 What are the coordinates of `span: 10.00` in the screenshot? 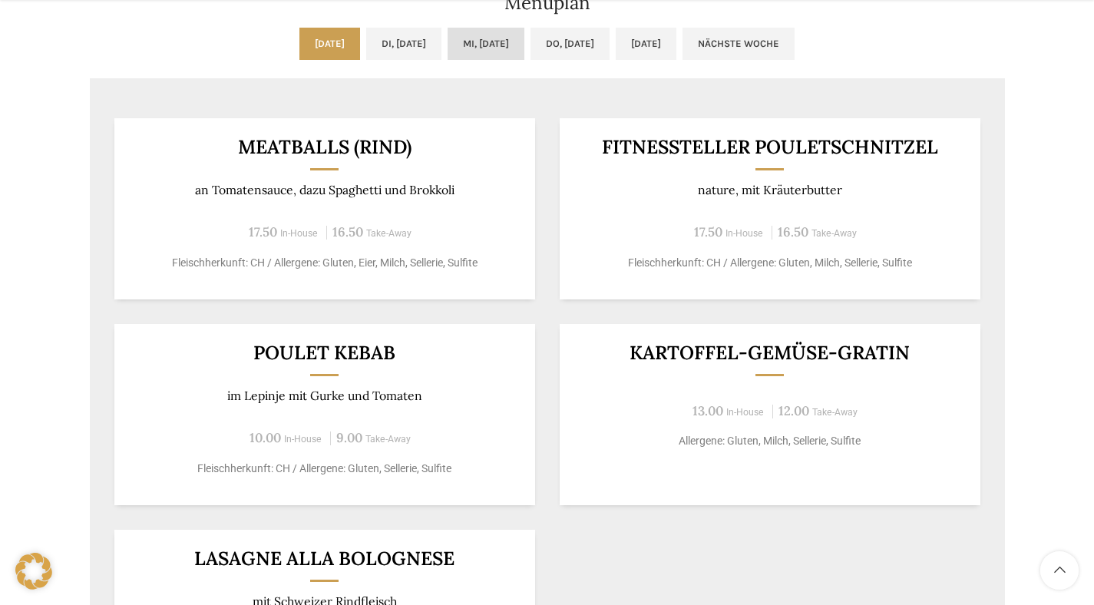 It's located at (265, 437).